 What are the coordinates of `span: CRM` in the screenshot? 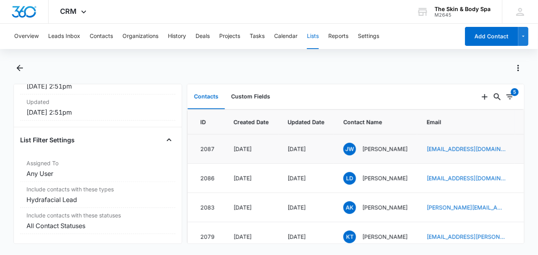 It's located at (69, 11).